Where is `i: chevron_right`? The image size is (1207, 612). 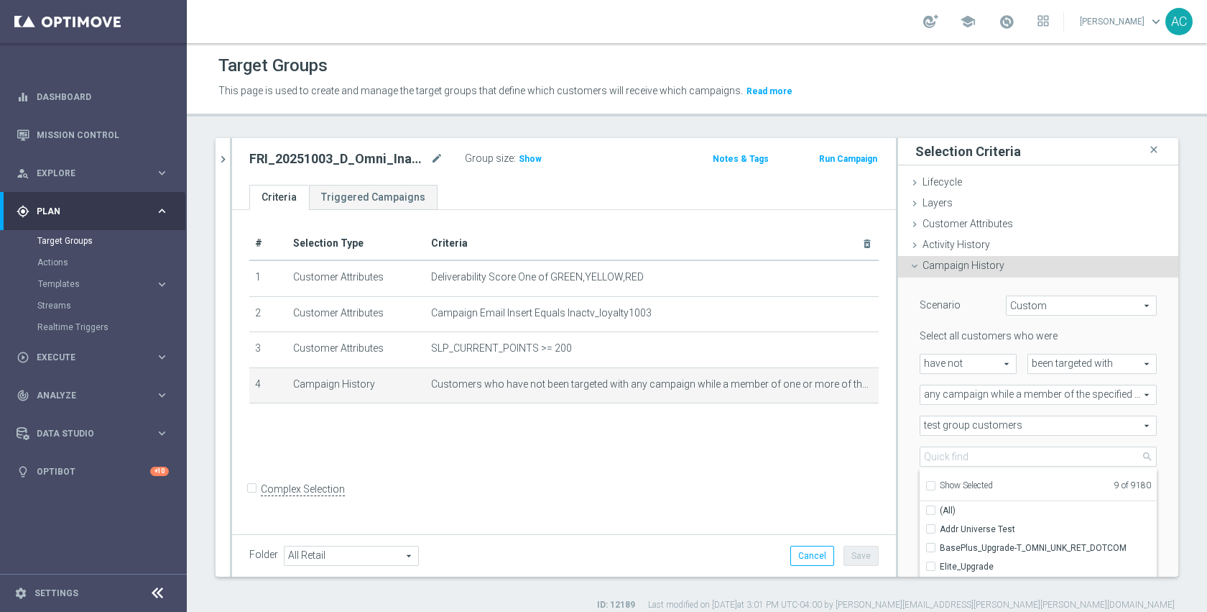 i: chevron_right is located at coordinates (223, 159).